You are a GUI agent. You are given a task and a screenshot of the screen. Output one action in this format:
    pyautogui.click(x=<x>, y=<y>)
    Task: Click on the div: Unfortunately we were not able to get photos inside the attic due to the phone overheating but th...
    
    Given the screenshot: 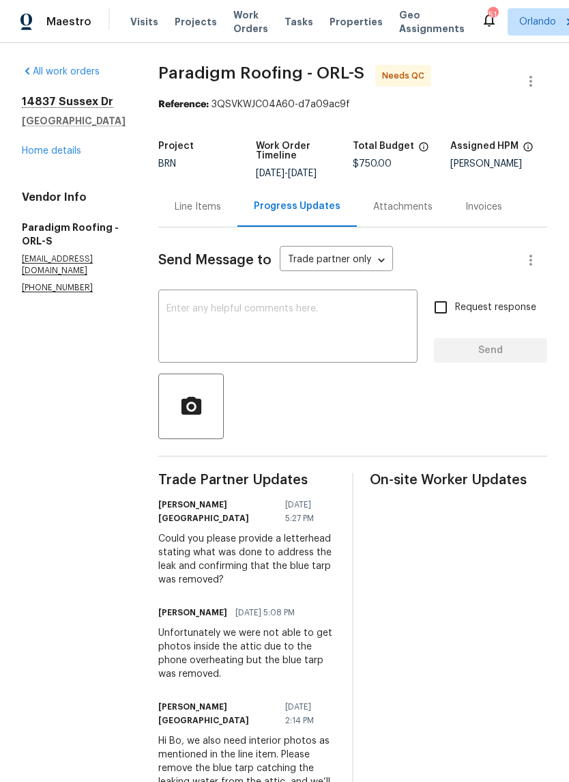 What is the action you would take?
    pyautogui.click(x=247, y=653)
    